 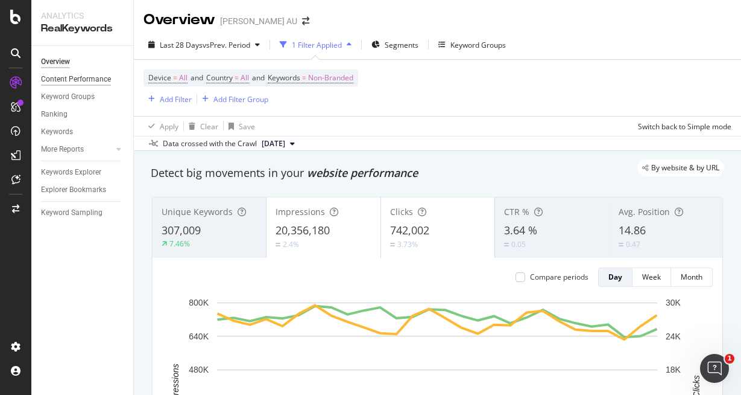 What do you see at coordinates (198, 302) in the screenshot?
I see `text: 800K` at bounding box center [198, 302].